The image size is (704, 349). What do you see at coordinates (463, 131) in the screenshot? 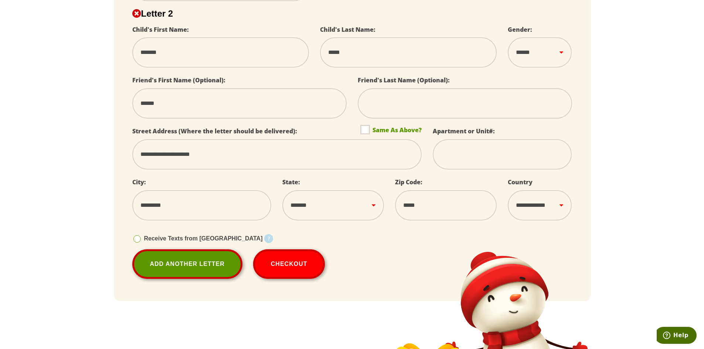
I see `label: Apartment or Unit#:` at bounding box center [463, 131].